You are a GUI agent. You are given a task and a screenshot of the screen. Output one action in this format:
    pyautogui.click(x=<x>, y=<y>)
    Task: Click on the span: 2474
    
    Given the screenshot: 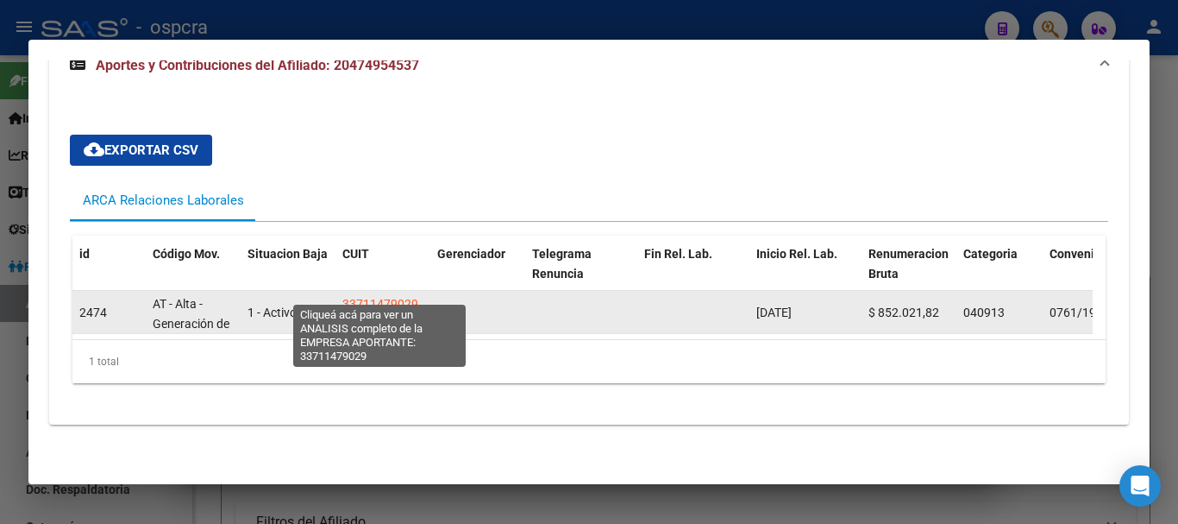 What is the action you would take?
    pyautogui.click(x=93, y=312)
    